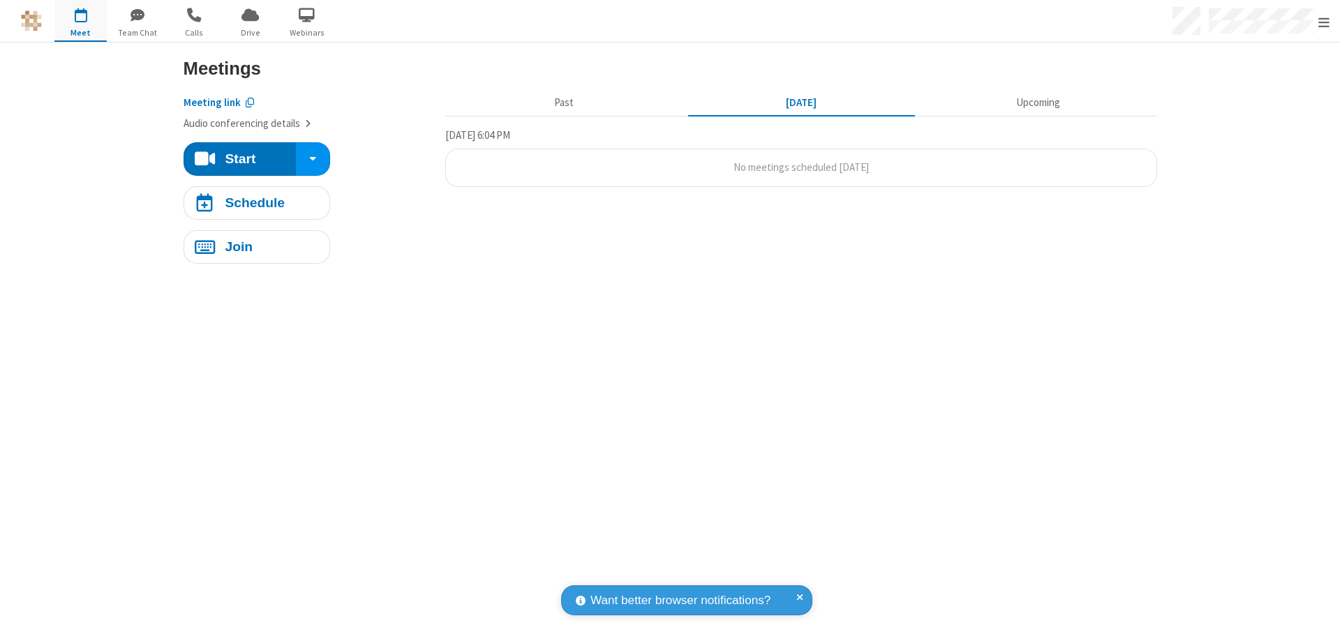 The height and width of the screenshot is (639, 1340). I want to click on button: Join, so click(257, 247).